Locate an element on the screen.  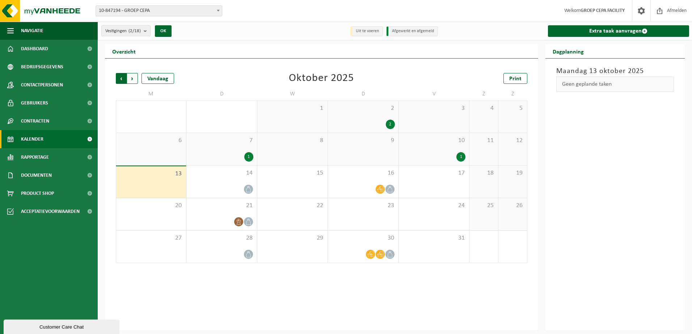
span: Vestigingen is located at coordinates (123, 31).